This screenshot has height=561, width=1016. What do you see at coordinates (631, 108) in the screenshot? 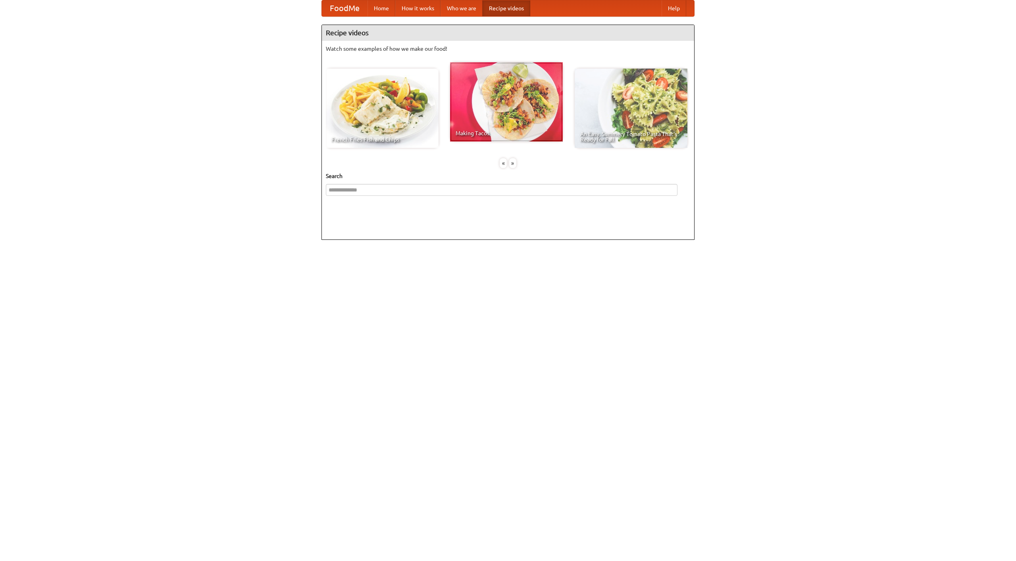
I see `a: An Easy, Summery Tomato Pasta That's Ready for Fall` at bounding box center [631, 108].